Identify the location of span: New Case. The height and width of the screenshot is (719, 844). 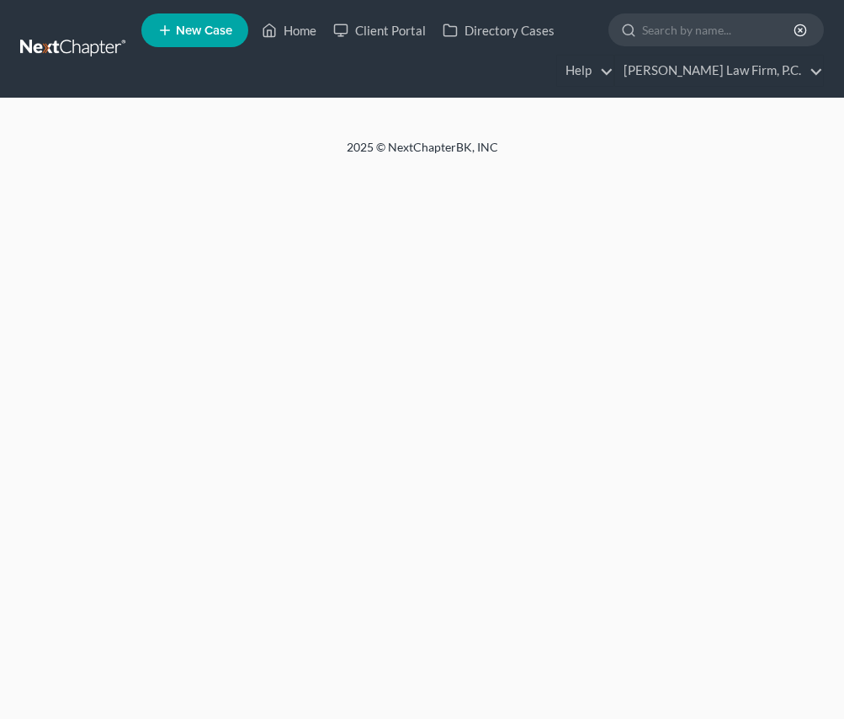
(204, 30).